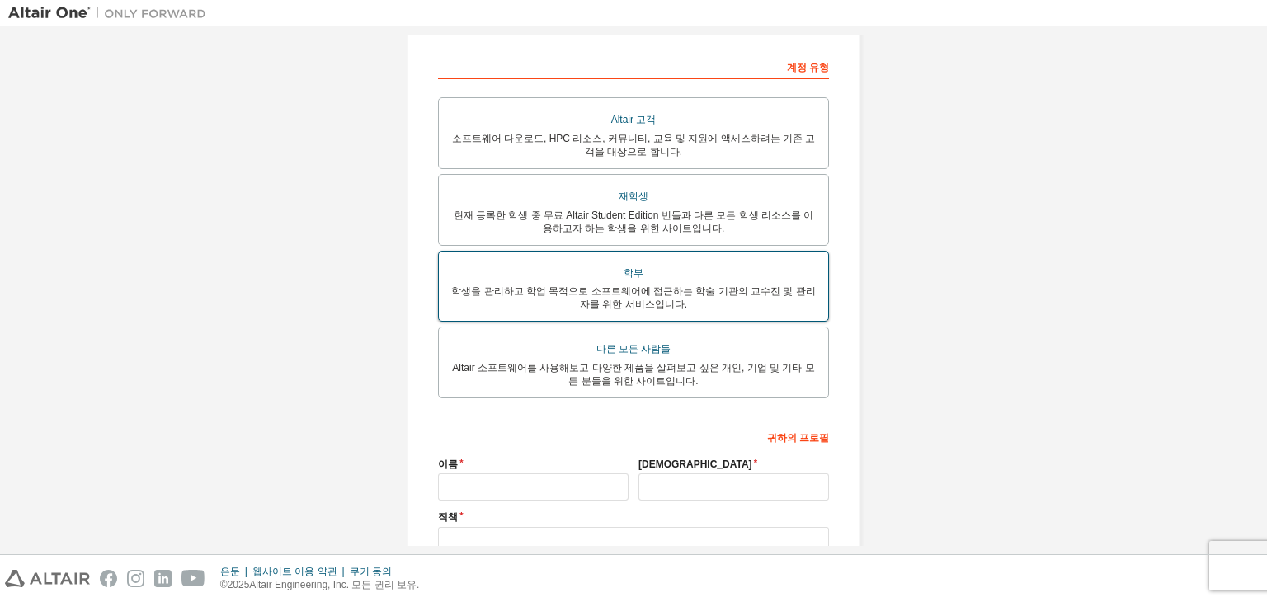 This screenshot has width=1267, height=602. I want to click on img: facebook.svg, so click(108, 578).